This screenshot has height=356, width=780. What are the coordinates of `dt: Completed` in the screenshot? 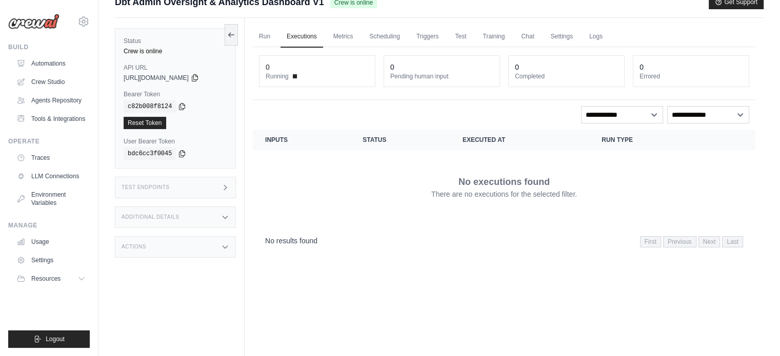 It's located at (566, 76).